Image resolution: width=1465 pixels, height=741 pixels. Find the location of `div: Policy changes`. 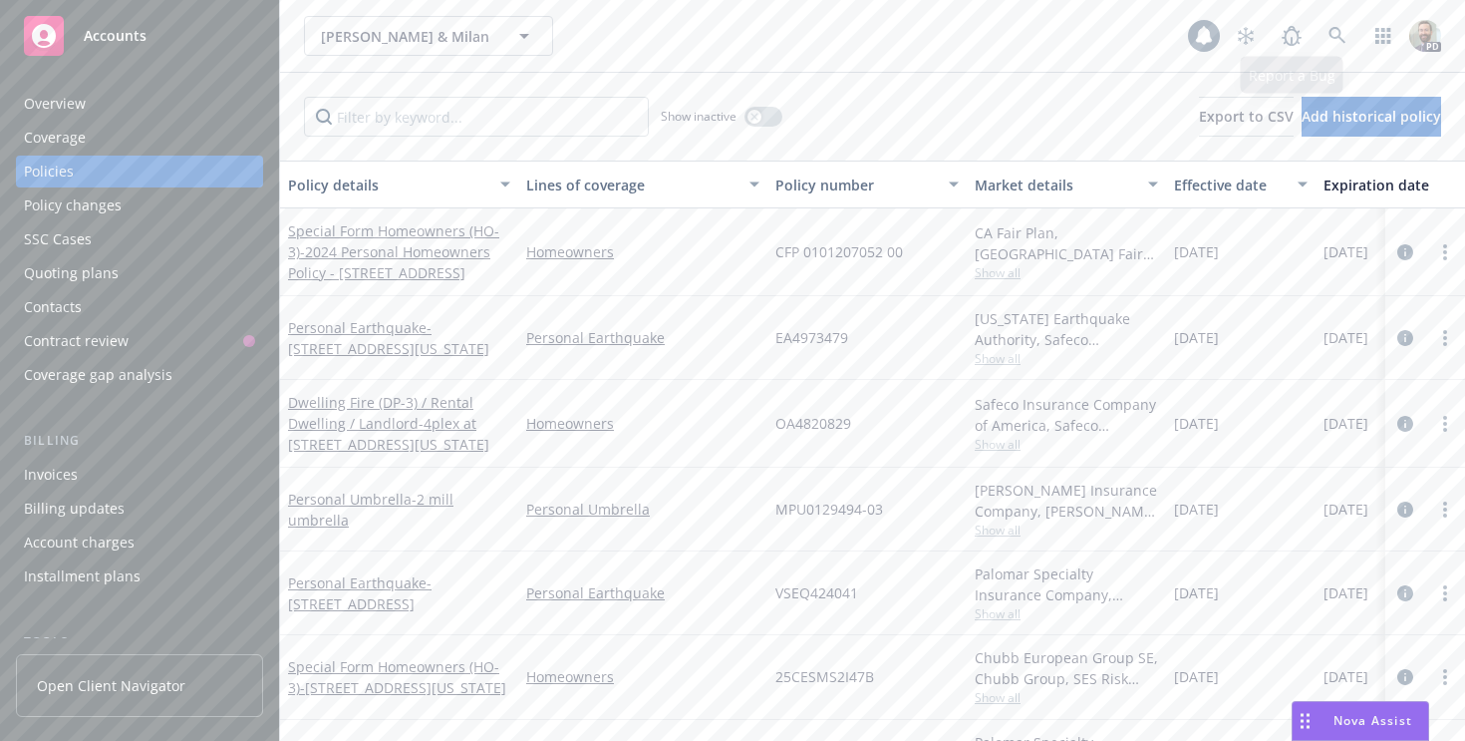

div: Policy changes is located at coordinates (73, 205).